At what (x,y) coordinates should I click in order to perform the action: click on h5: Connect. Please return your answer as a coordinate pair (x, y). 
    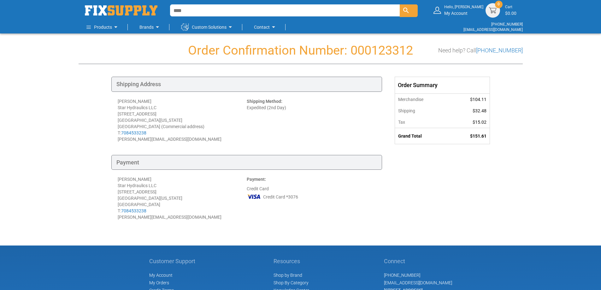
    Looking at the image, I should click on (418, 261).